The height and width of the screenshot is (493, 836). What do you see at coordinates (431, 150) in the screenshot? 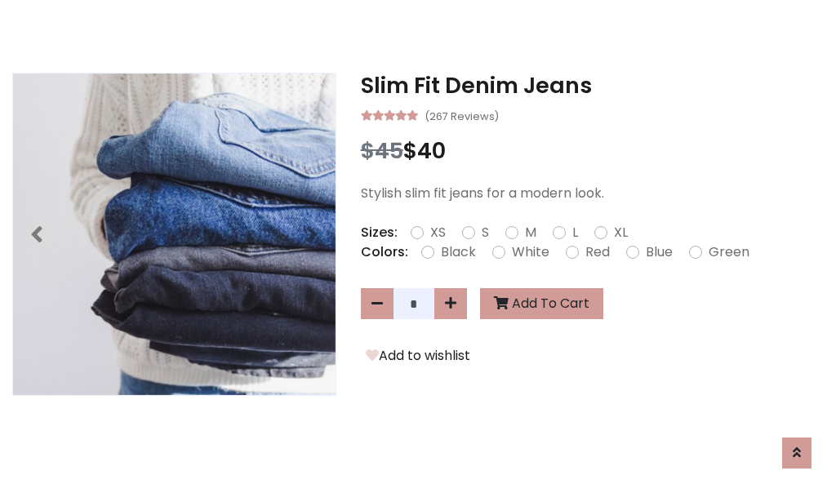
I see `span: 40` at bounding box center [431, 150].